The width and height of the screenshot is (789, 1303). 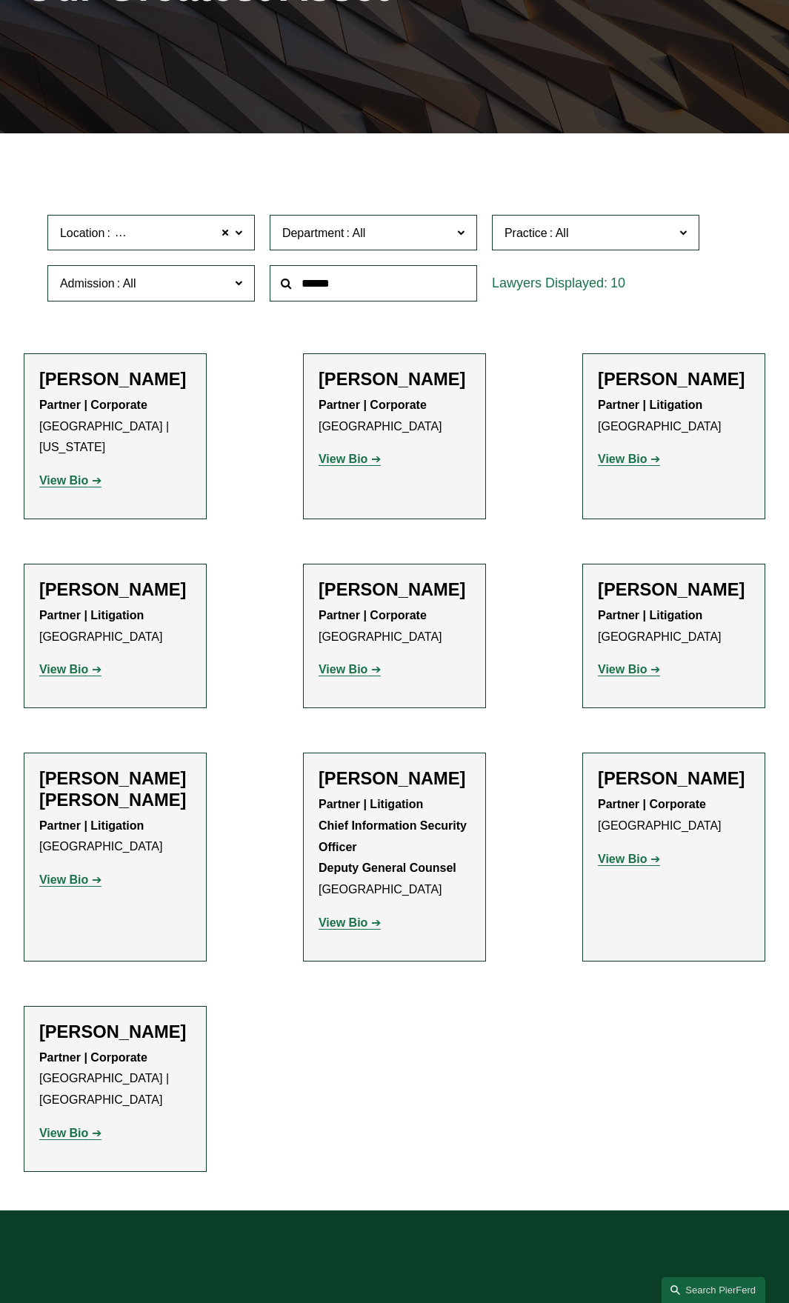 I want to click on a: Search this site, so click(x=714, y=1290).